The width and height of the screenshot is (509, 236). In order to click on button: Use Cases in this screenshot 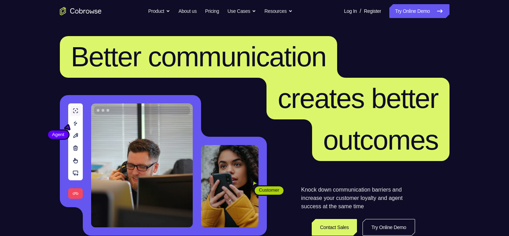, I will do `click(242, 11)`.